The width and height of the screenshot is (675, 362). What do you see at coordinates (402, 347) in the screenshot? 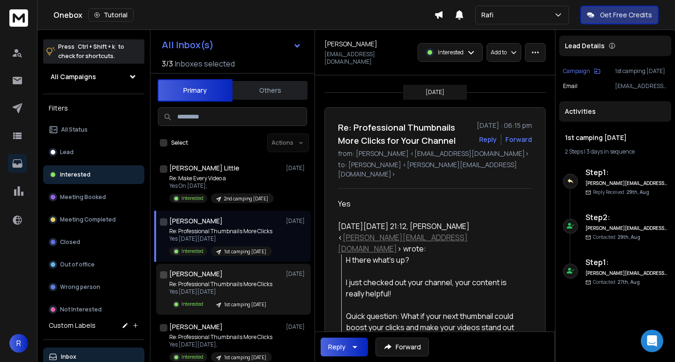
I see `button: Forward` at bounding box center [402, 347].